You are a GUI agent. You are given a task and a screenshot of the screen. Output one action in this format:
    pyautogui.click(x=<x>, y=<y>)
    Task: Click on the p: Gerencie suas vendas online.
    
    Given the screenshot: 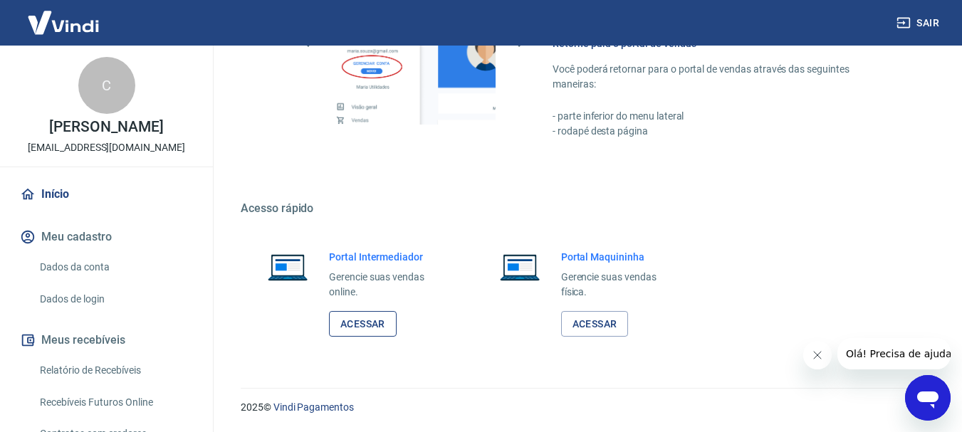 What is the action you would take?
    pyautogui.click(x=388, y=285)
    